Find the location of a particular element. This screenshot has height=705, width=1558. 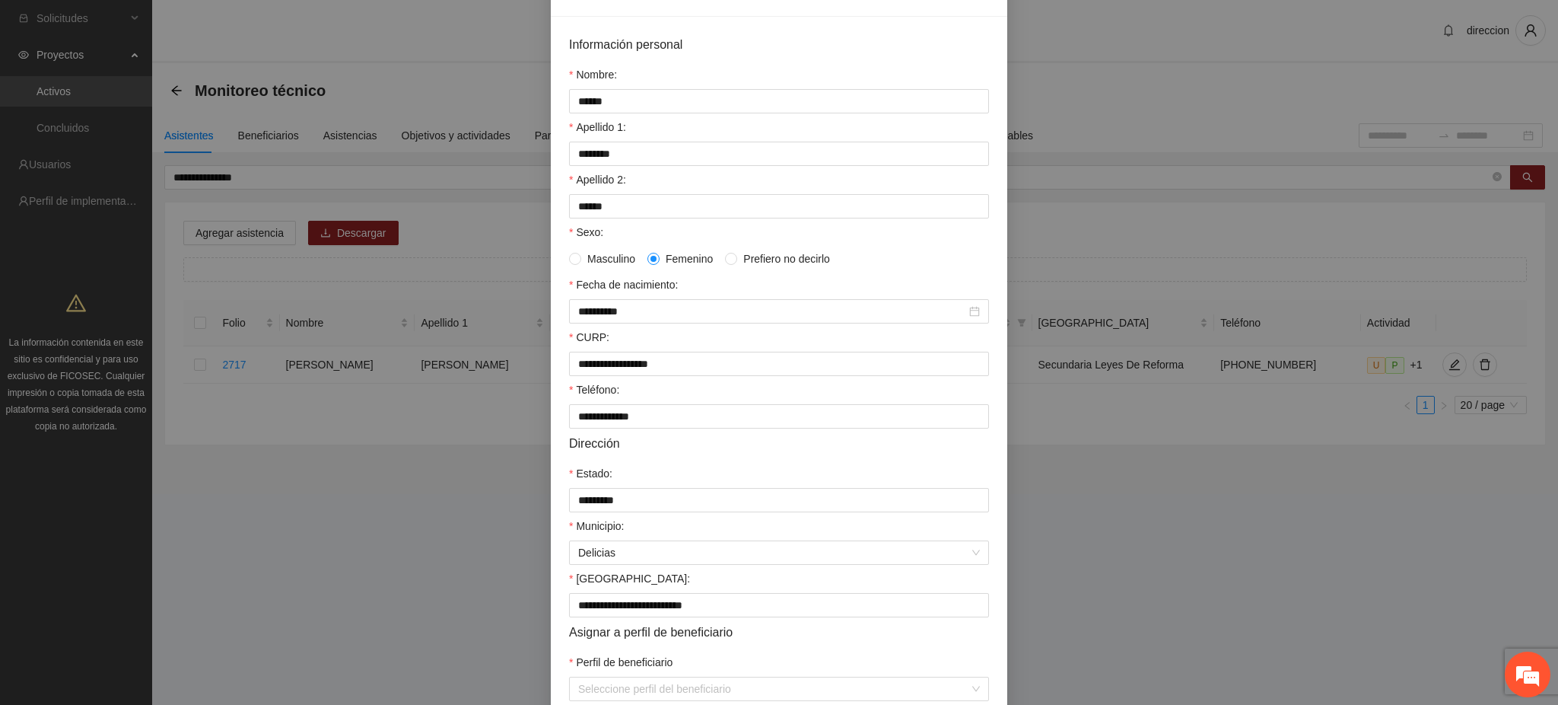

label: CURP: is located at coordinates (589, 337).